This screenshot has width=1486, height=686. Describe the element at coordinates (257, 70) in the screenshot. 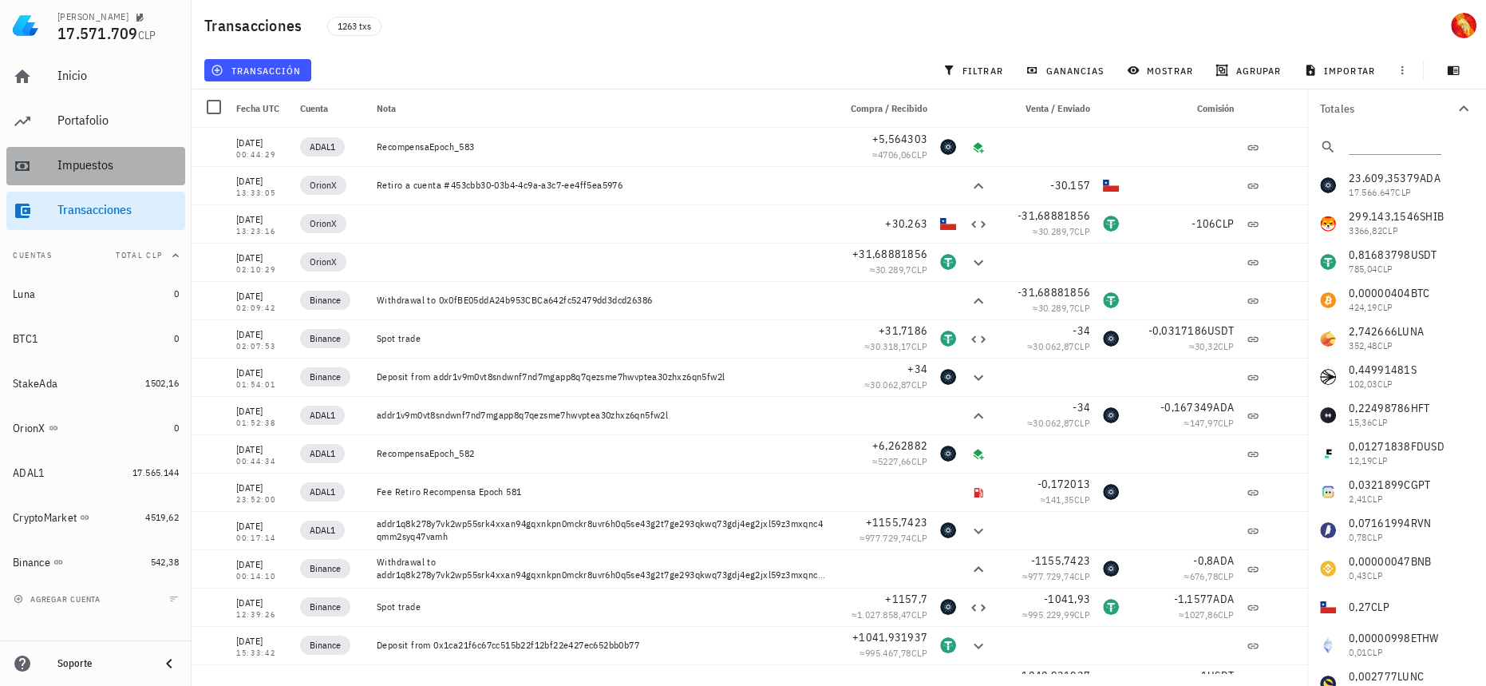

I see `span: transacción` at that location.